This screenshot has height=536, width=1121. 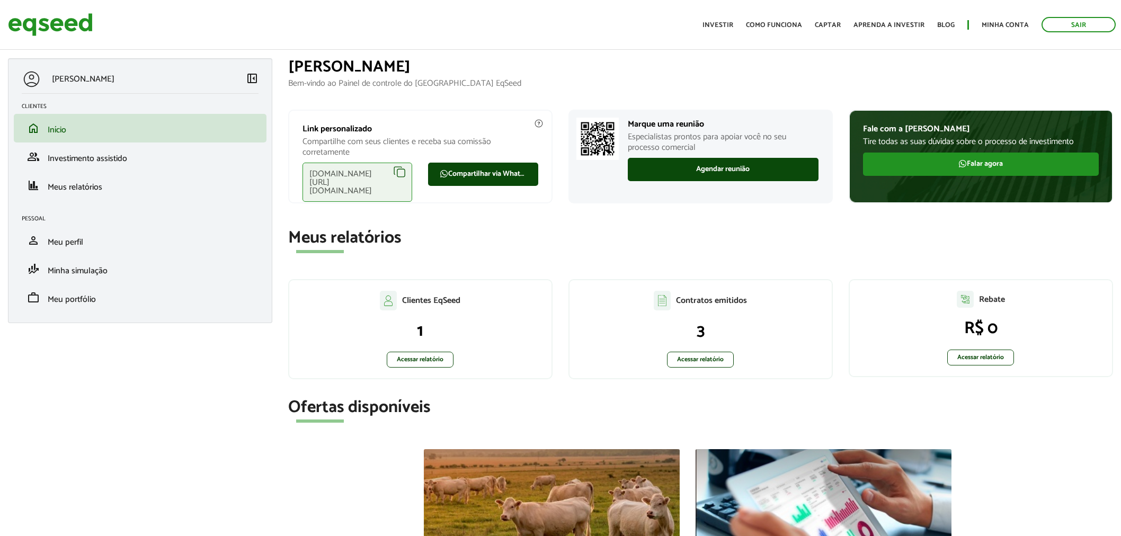 What do you see at coordinates (140, 298) in the screenshot?
I see `li: Meu portfólio` at bounding box center [140, 298].